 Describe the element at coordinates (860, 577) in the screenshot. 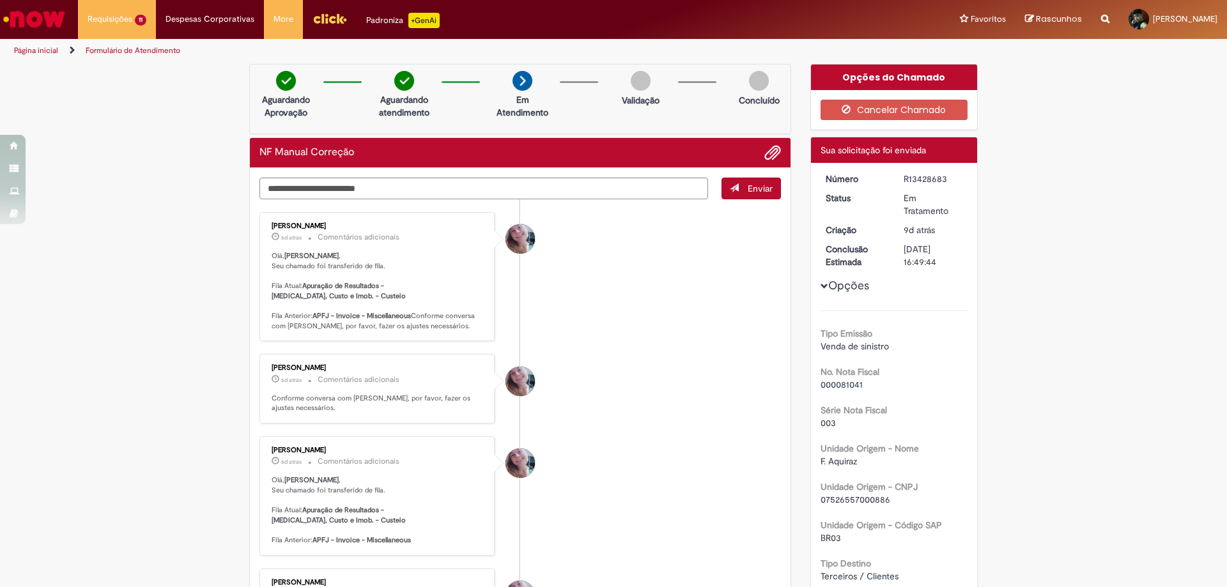

I see `span: Terceiros / Clientes` at that location.